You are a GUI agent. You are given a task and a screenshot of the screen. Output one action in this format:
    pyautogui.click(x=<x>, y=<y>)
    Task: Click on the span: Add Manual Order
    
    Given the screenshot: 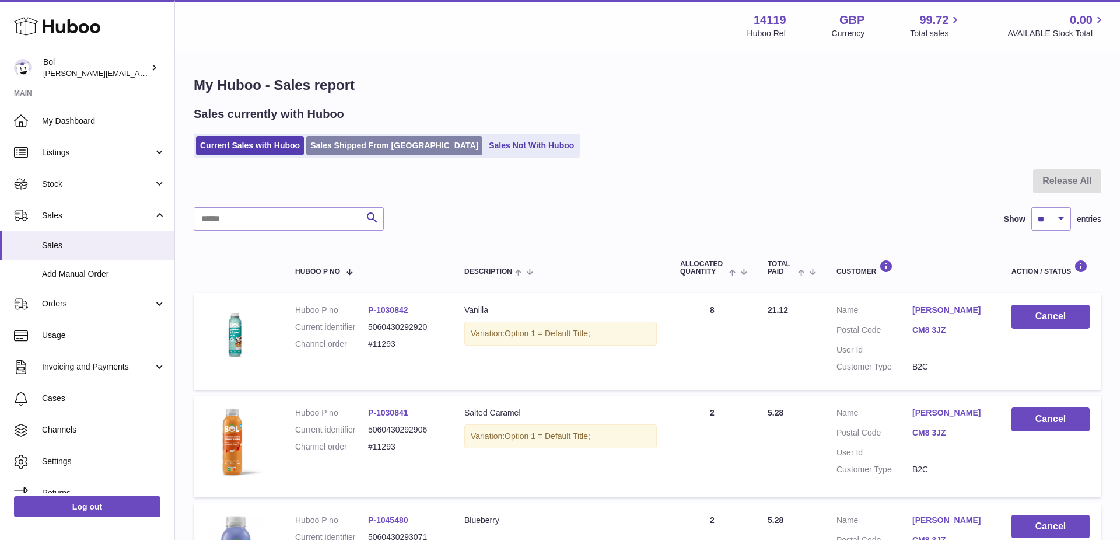 What is the action you would take?
    pyautogui.click(x=104, y=274)
    